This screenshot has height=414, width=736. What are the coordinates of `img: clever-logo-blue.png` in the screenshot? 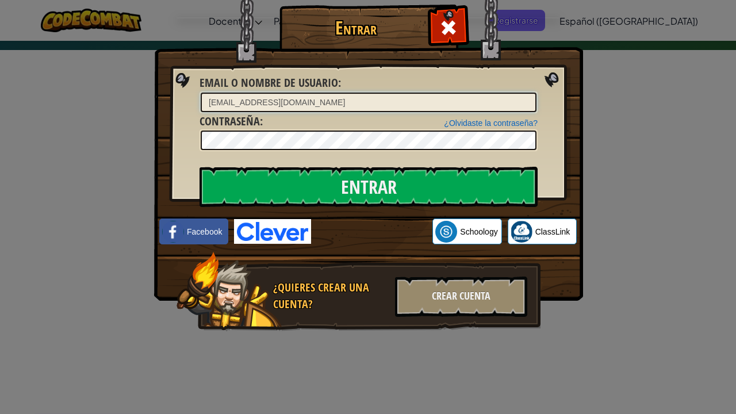 It's located at (273, 231).